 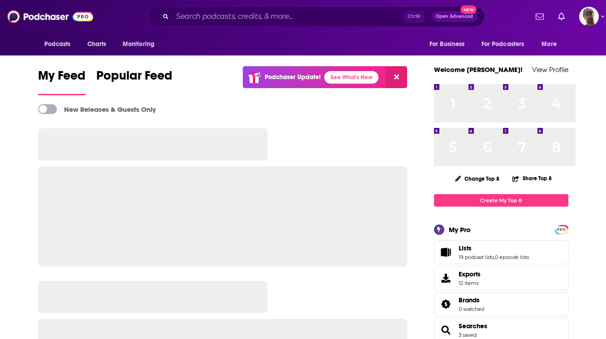 I want to click on a: Charts, so click(x=97, y=44).